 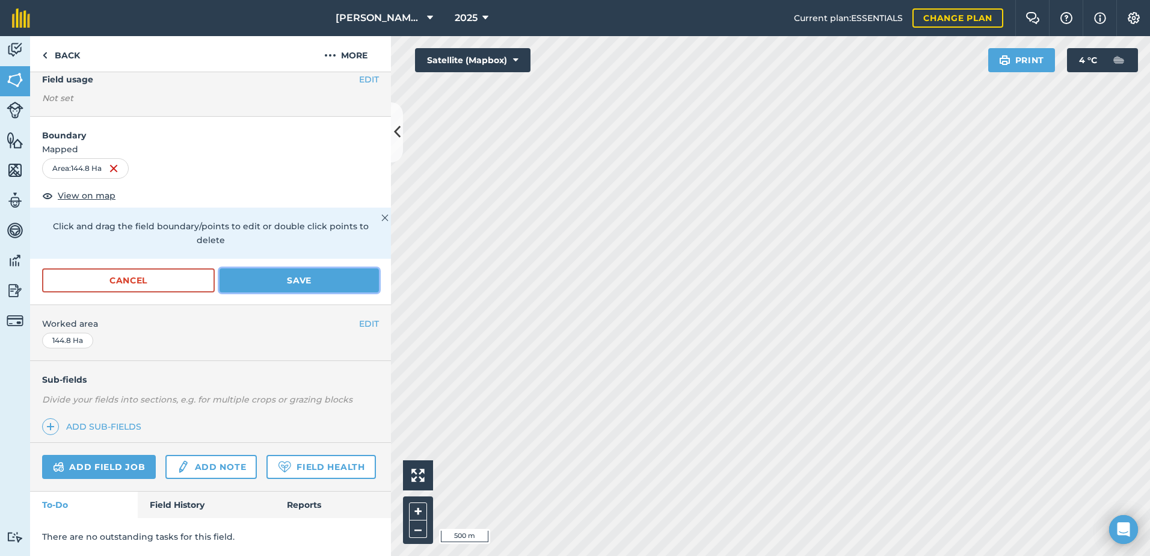 I want to click on div: Open Intercom Messenger, so click(x=1123, y=529).